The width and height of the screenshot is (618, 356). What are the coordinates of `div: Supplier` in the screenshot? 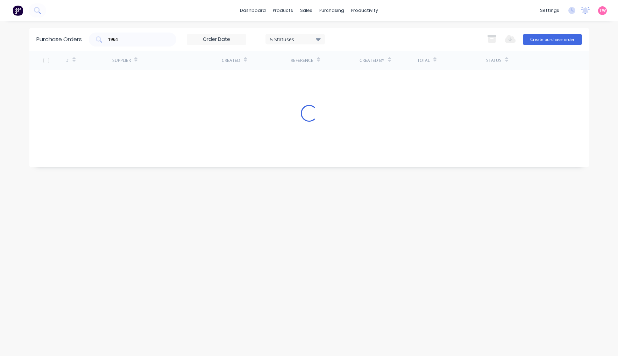 It's located at (121, 60).